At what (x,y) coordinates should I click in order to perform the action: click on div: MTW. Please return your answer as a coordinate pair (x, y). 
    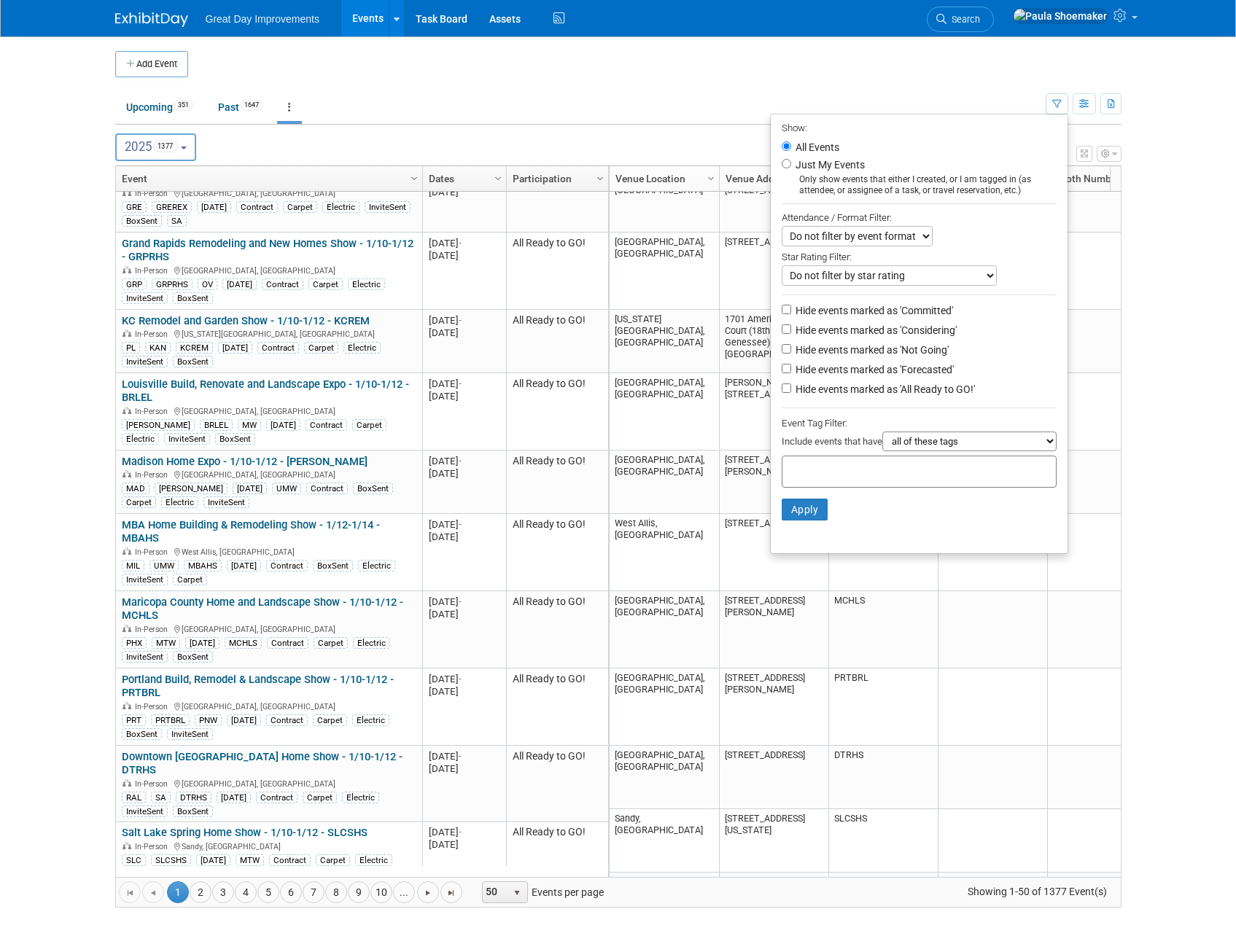
    Looking at the image, I should click on (250, 860).